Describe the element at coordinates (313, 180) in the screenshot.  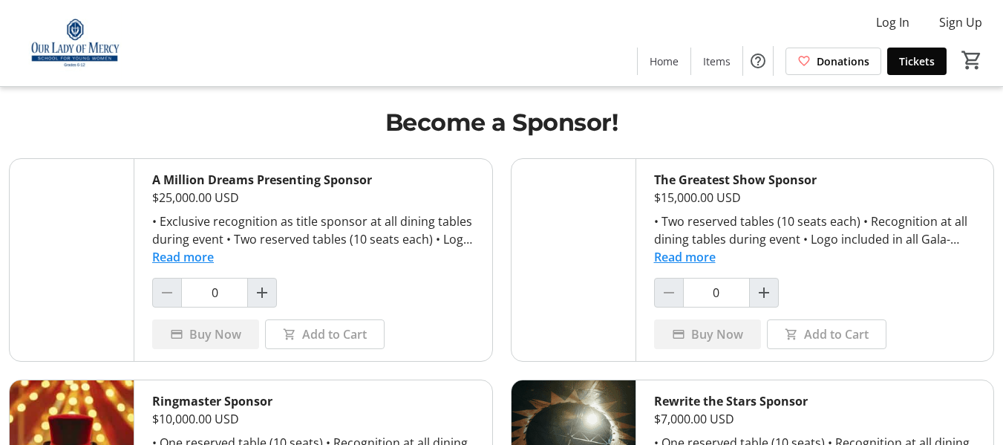
I see `div: A Million Dreams Presenting Sponsor` at that location.